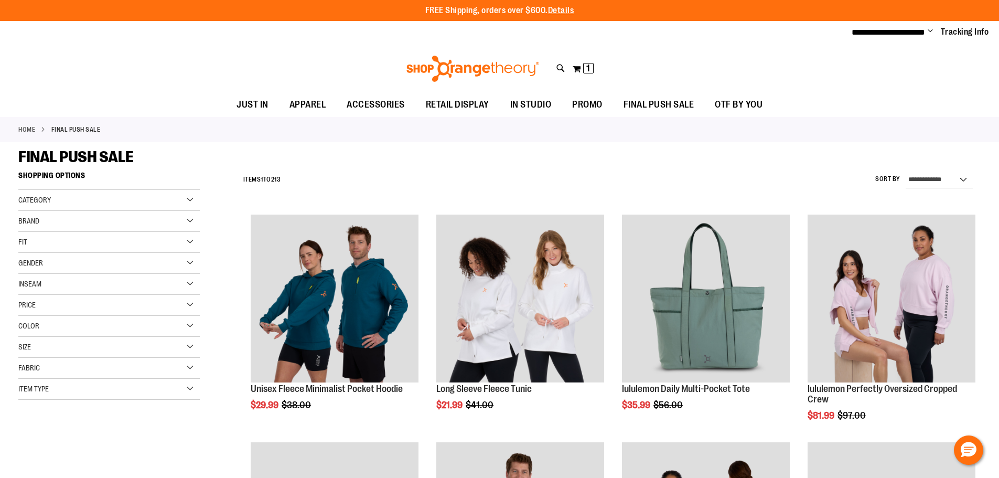 This screenshot has width=999, height=478. Describe the element at coordinates (520, 299) in the screenshot. I see `a: Product image for Fleece Long Sleeve` at that location.